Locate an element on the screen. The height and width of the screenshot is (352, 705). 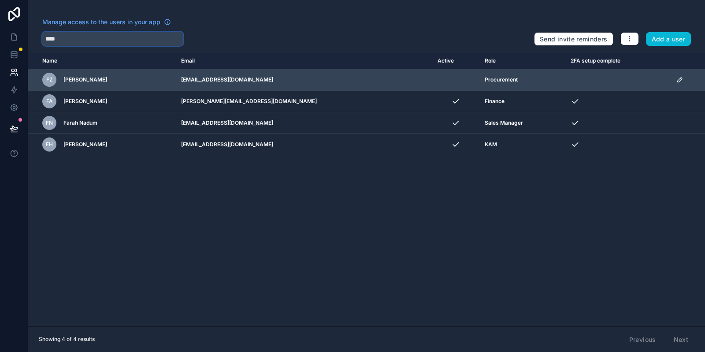
span: Manage access to the users in your app is located at coordinates (101, 22).